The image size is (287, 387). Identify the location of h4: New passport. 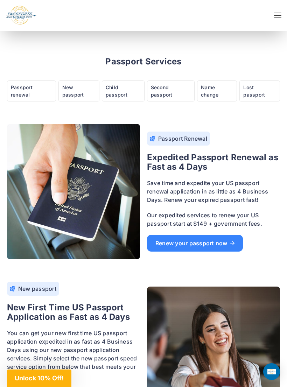
(33, 289).